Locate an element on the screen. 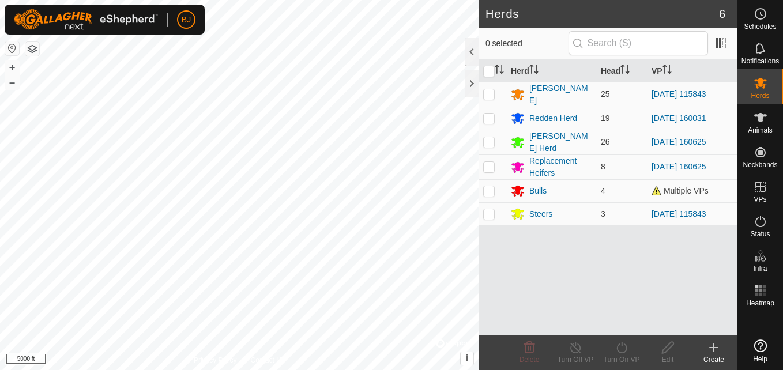 This screenshot has height=370, width=783. span: 8 is located at coordinates (603, 167).